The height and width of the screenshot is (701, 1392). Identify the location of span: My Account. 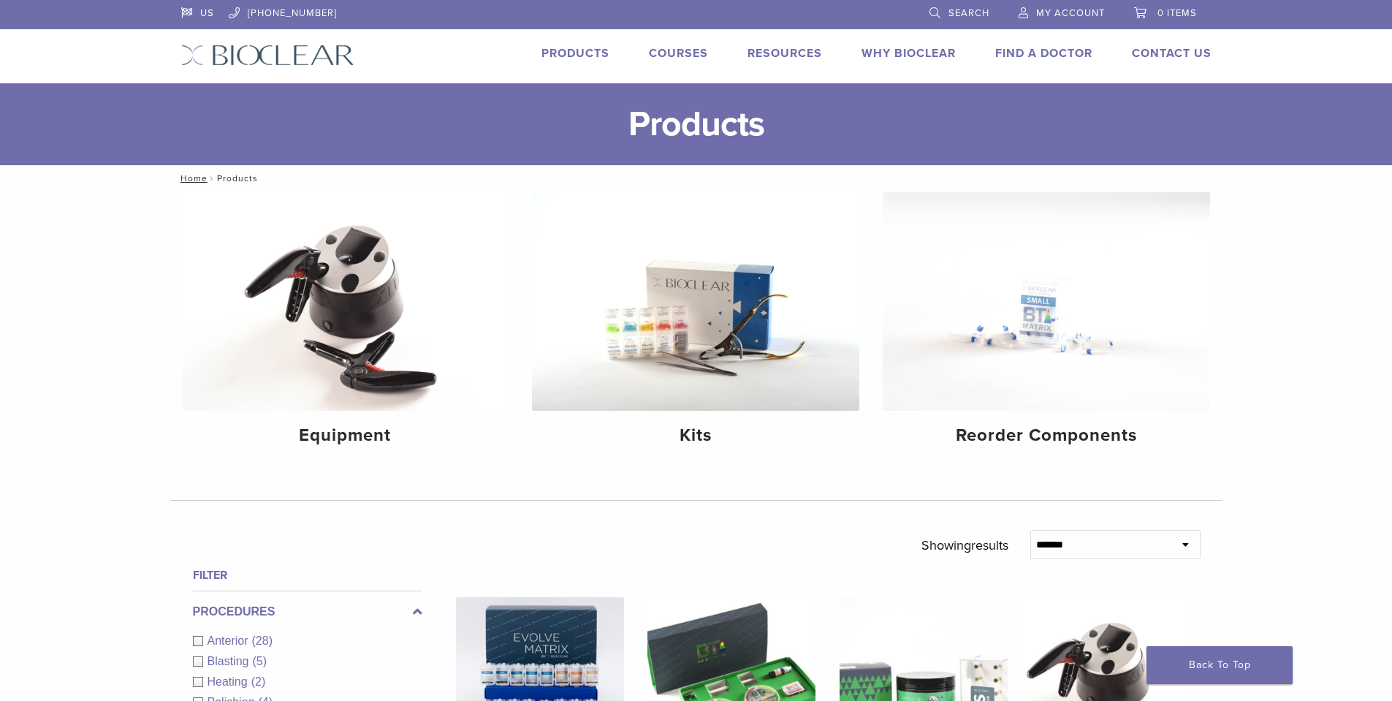
(1071, 13).